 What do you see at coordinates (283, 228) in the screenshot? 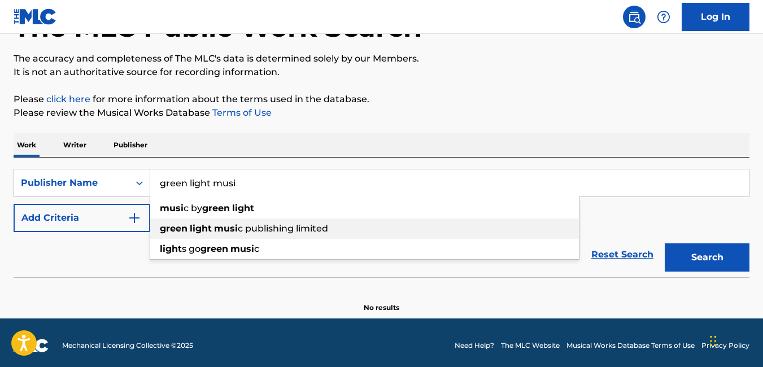
I see `span: c publishing limited` at bounding box center [283, 228].